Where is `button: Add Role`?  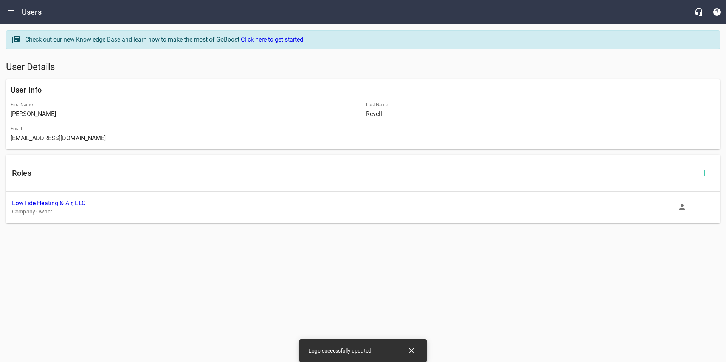 button: Add Role is located at coordinates (705, 173).